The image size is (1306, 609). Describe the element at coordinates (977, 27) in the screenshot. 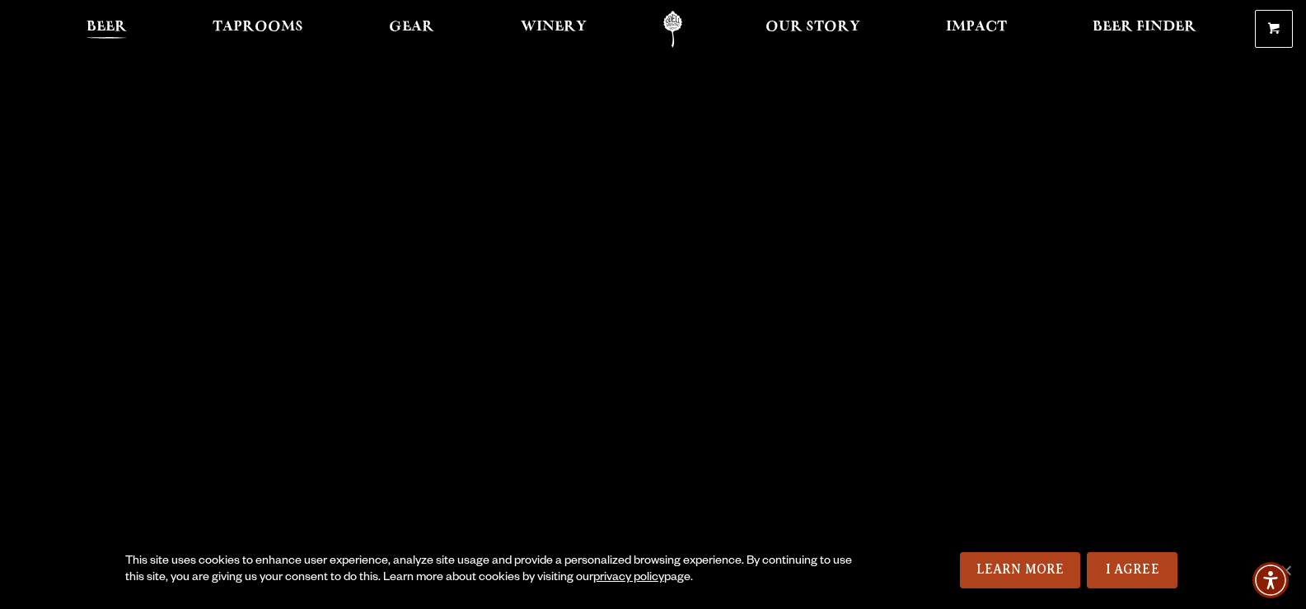

I see `span: Impact` at that location.